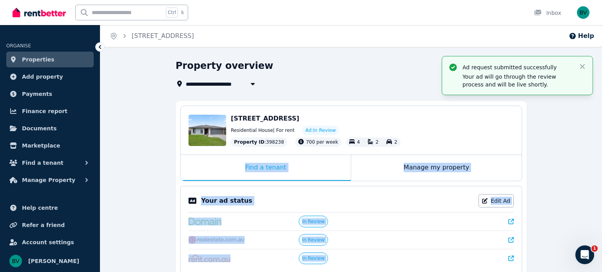 Image resolution: width=602 pixels, height=272 pixels. I want to click on span: Help centre, so click(40, 208).